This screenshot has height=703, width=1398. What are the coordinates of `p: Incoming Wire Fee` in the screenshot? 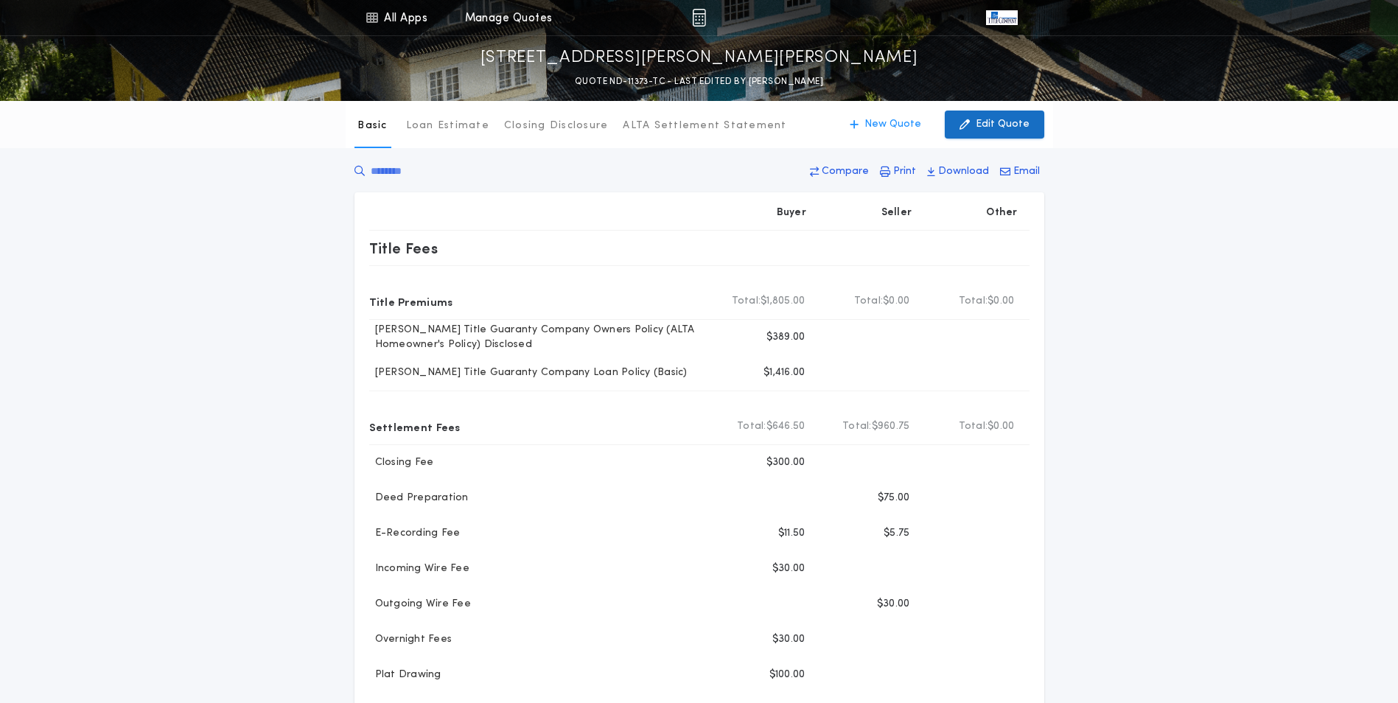 It's located at (419, 569).